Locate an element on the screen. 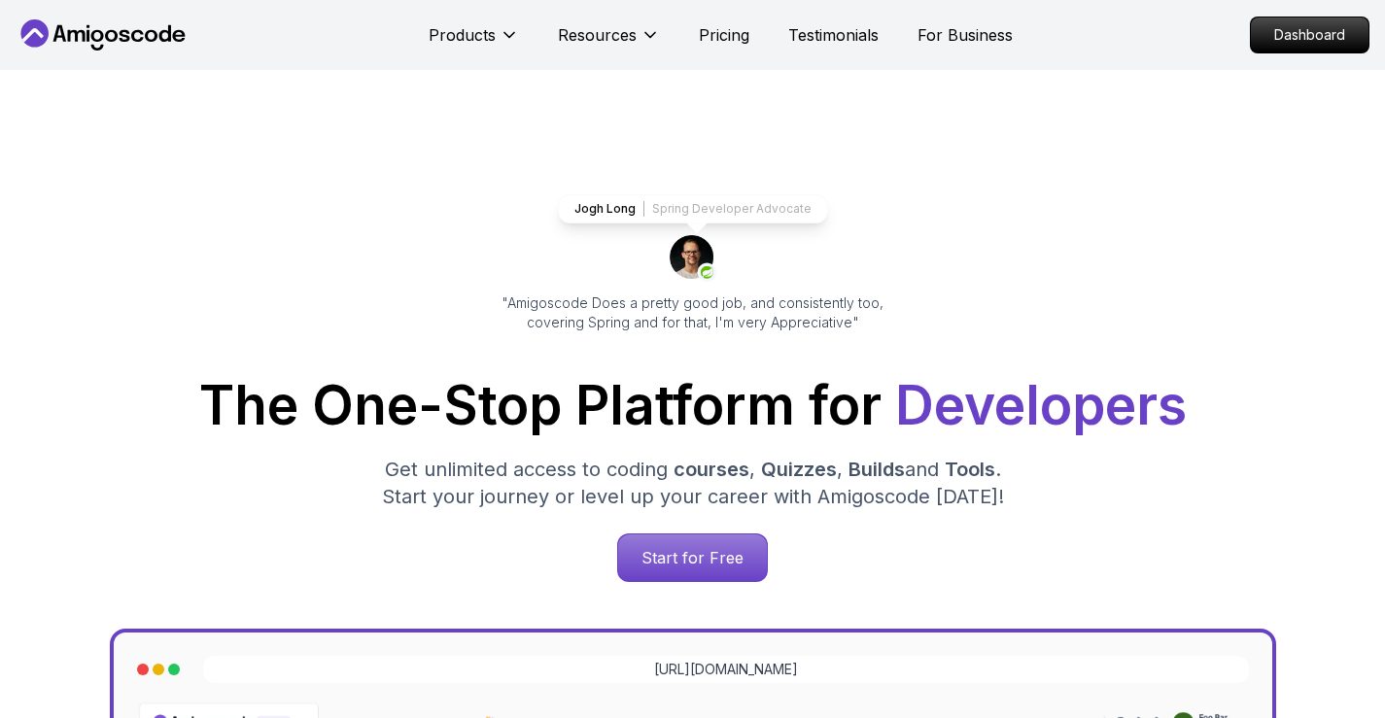 The height and width of the screenshot is (718, 1385). span: Developers is located at coordinates (1041, 405).